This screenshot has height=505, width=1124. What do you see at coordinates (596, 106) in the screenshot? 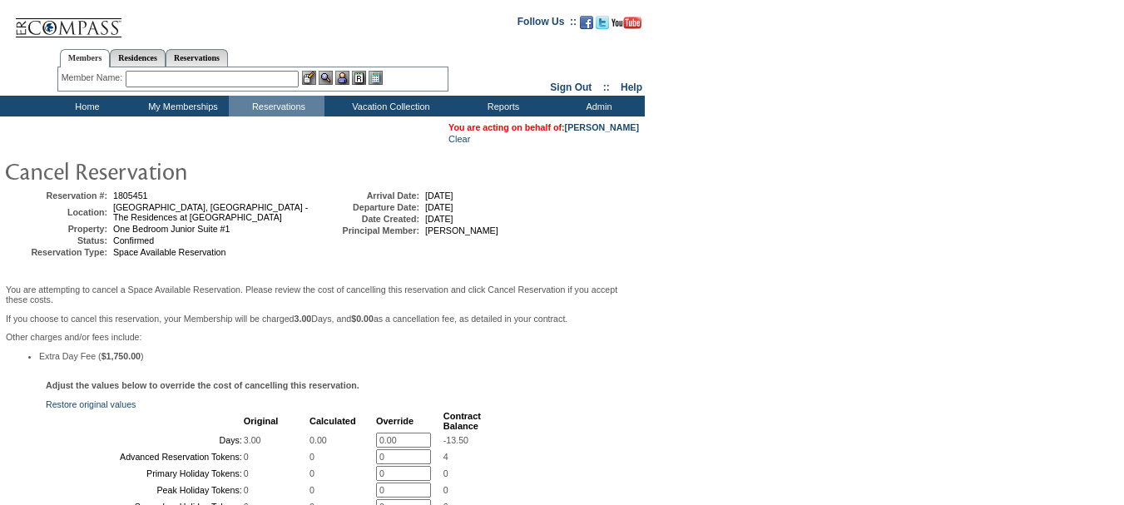
I see `td: Admin` at bounding box center [596, 106].